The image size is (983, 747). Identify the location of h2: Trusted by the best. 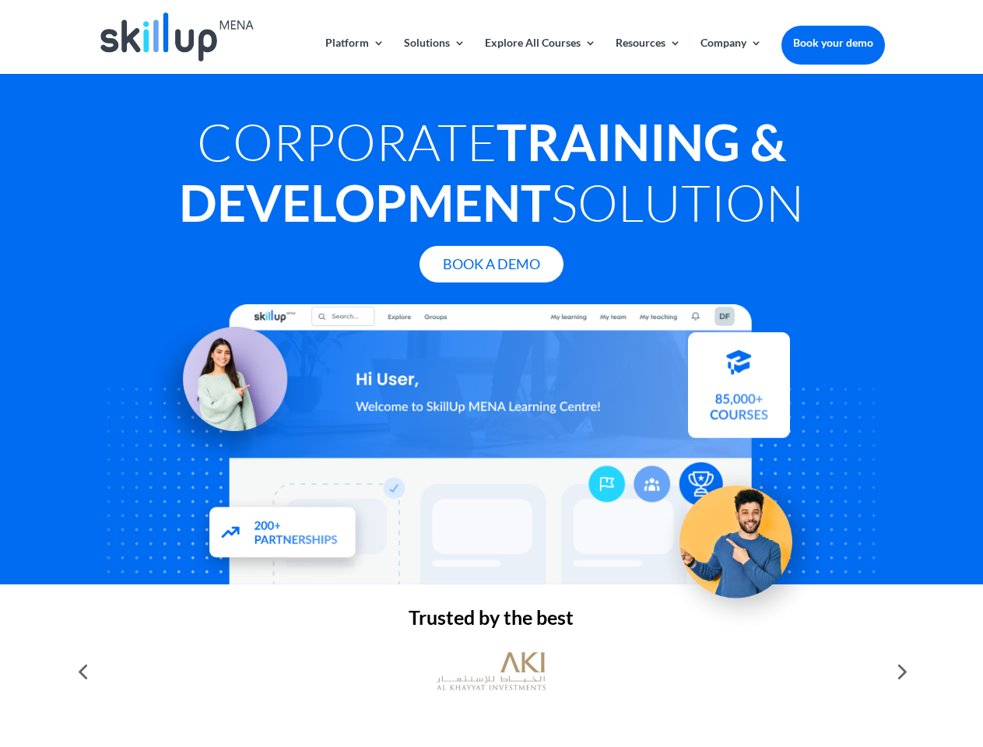
(491, 621).